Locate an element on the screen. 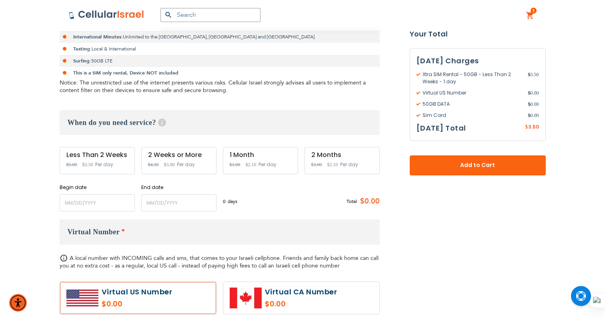 The width and height of the screenshot is (605, 320). label: End date is located at coordinates (179, 187).